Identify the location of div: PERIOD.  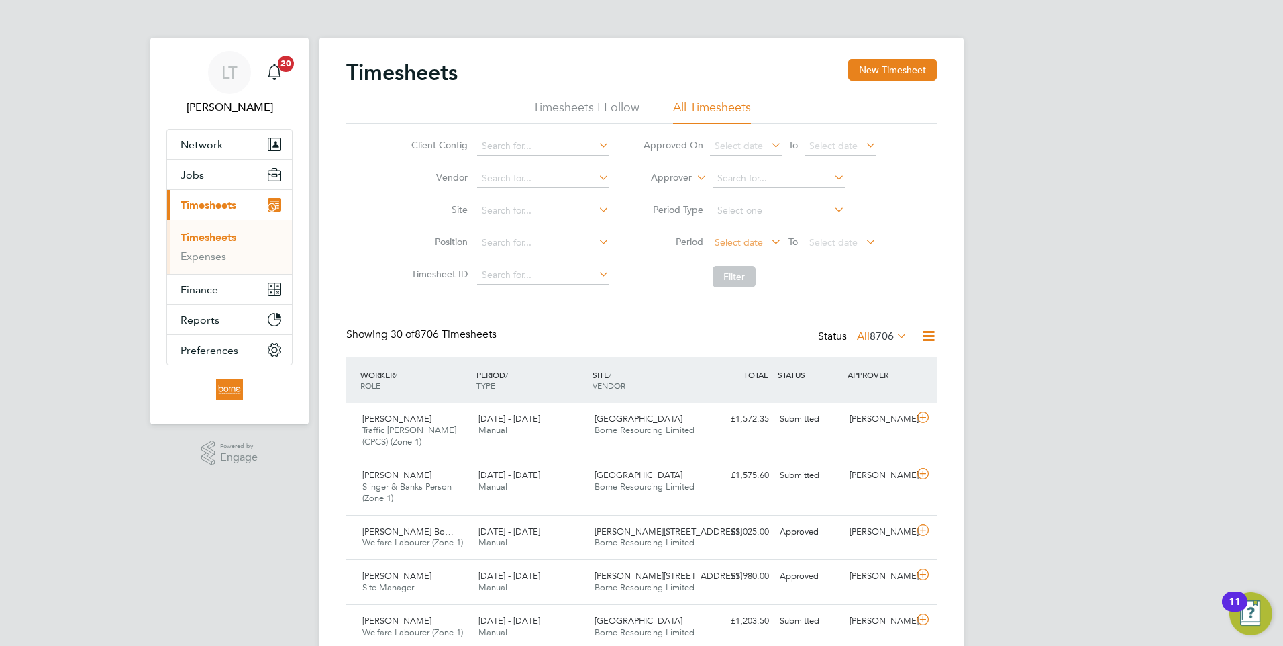
(531, 380).